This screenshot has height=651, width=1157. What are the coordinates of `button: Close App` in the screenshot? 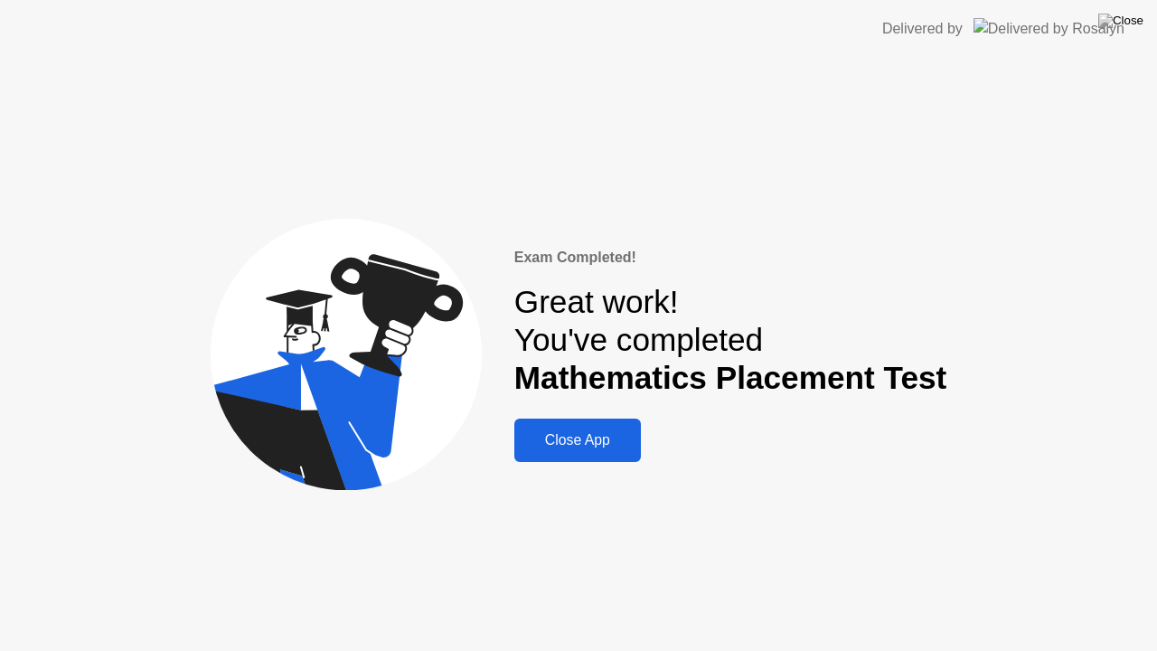 It's located at (577, 440).